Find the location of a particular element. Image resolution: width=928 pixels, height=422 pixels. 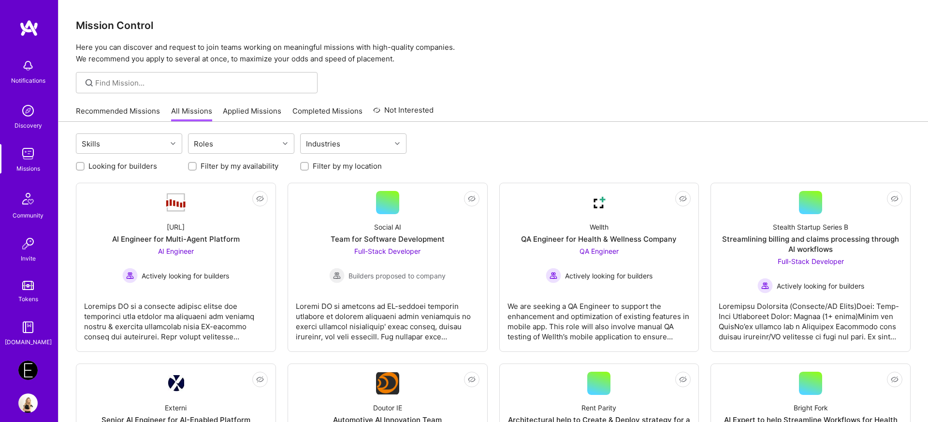

div: Missions is located at coordinates (28, 168).